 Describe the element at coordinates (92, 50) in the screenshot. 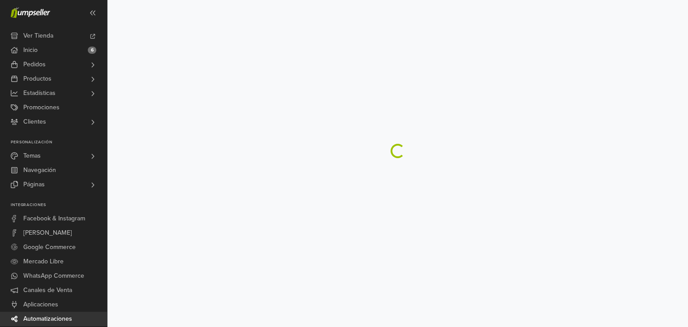

I see `span: 6` at that location.